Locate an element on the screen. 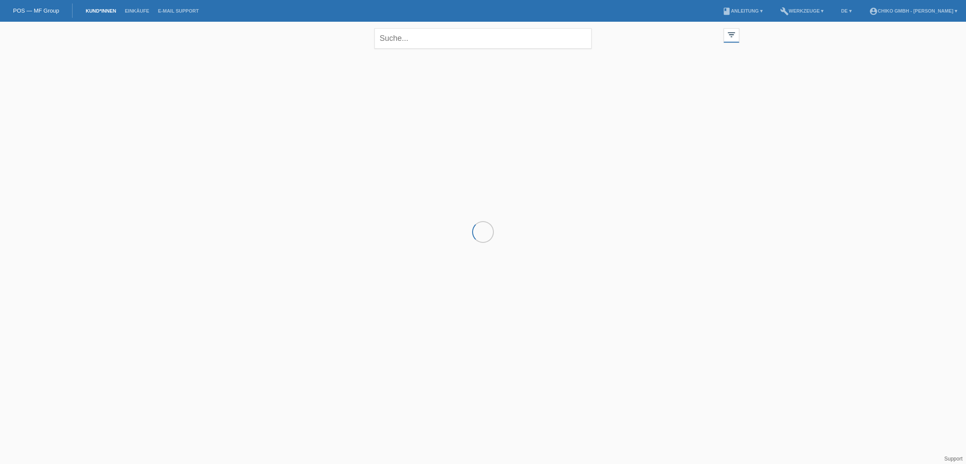  a: Support is located at coordinates (954, 459).